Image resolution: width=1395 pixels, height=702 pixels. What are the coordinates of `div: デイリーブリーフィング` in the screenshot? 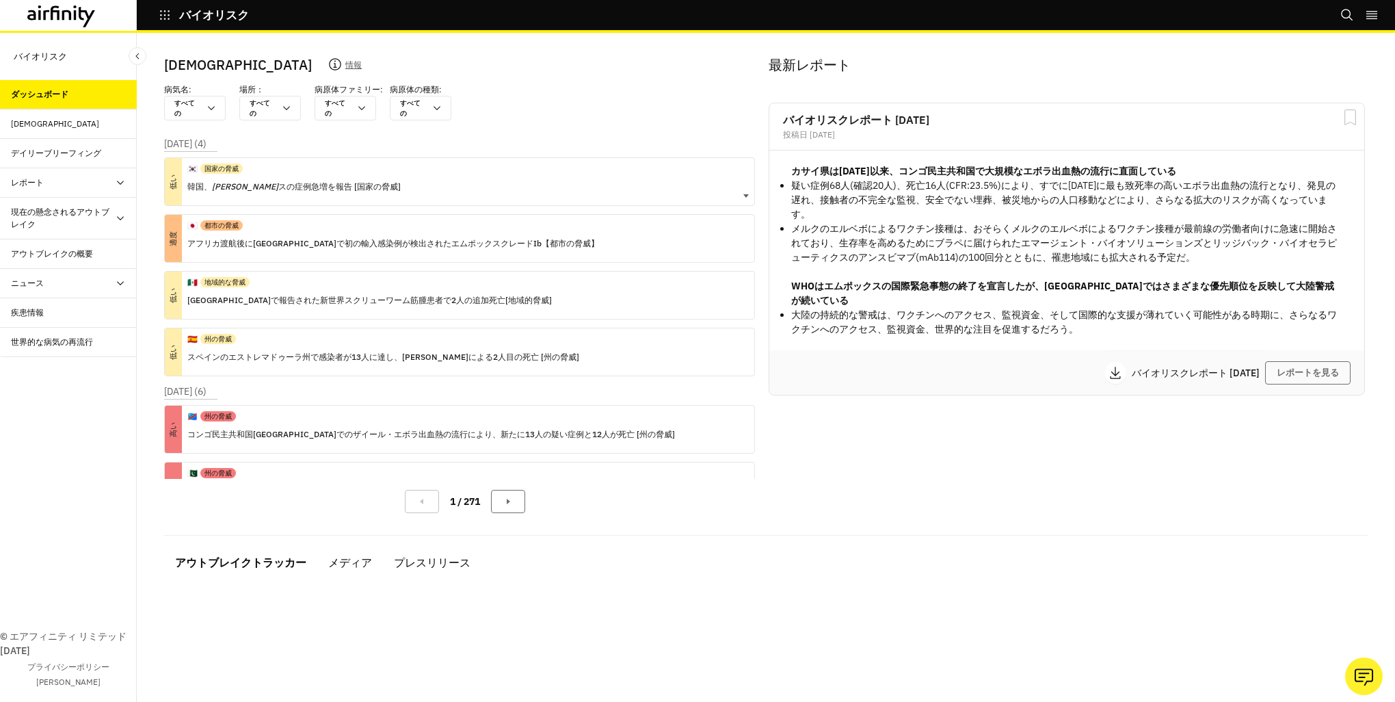 It's located at (56, 153).